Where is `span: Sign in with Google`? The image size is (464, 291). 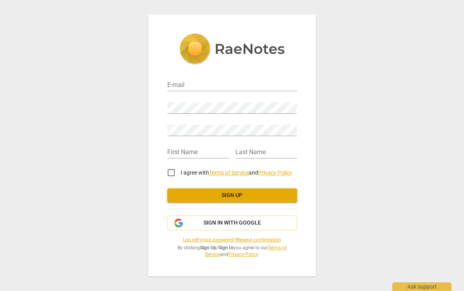
span: Sign in with Google is located at coordinates (232, 223).